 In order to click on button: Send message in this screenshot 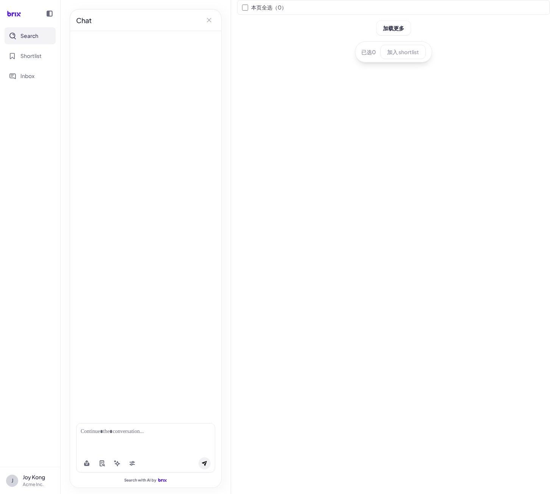, I will do `click(205, 463)`.